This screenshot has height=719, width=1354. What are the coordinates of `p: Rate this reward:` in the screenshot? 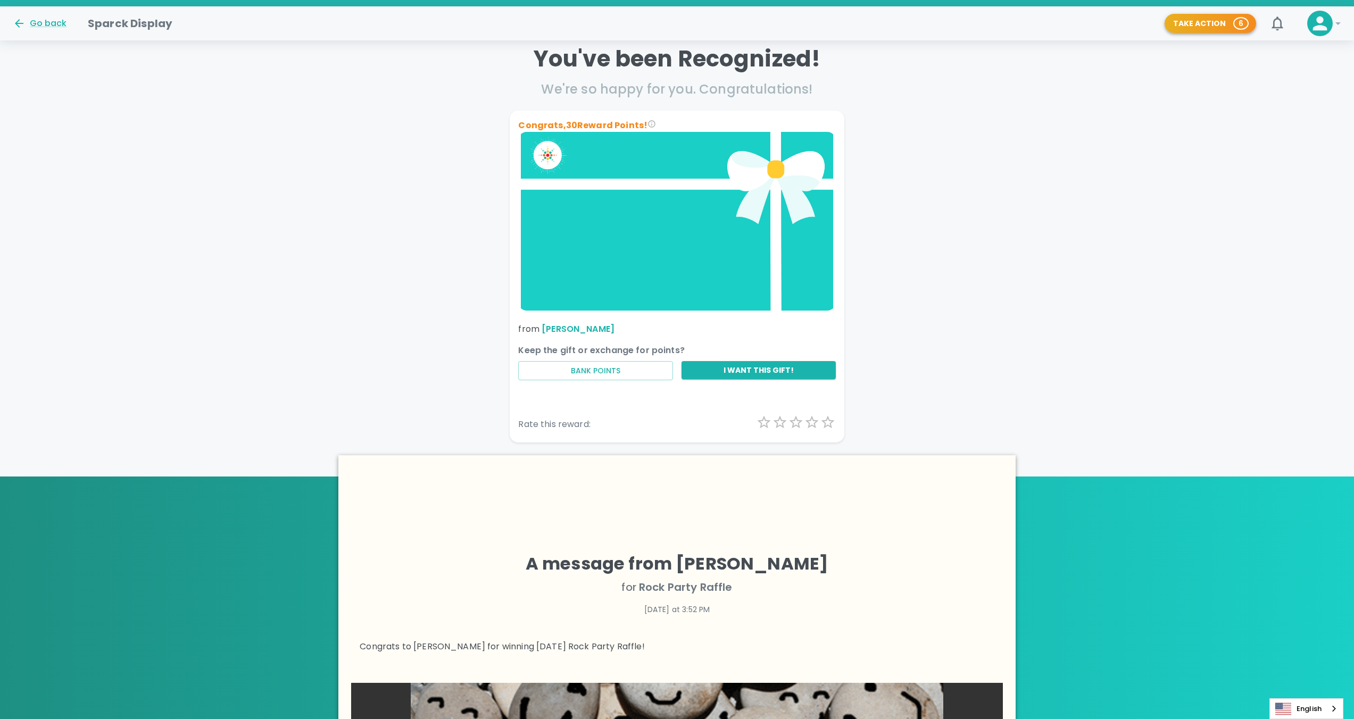 It's located at (554, 424).